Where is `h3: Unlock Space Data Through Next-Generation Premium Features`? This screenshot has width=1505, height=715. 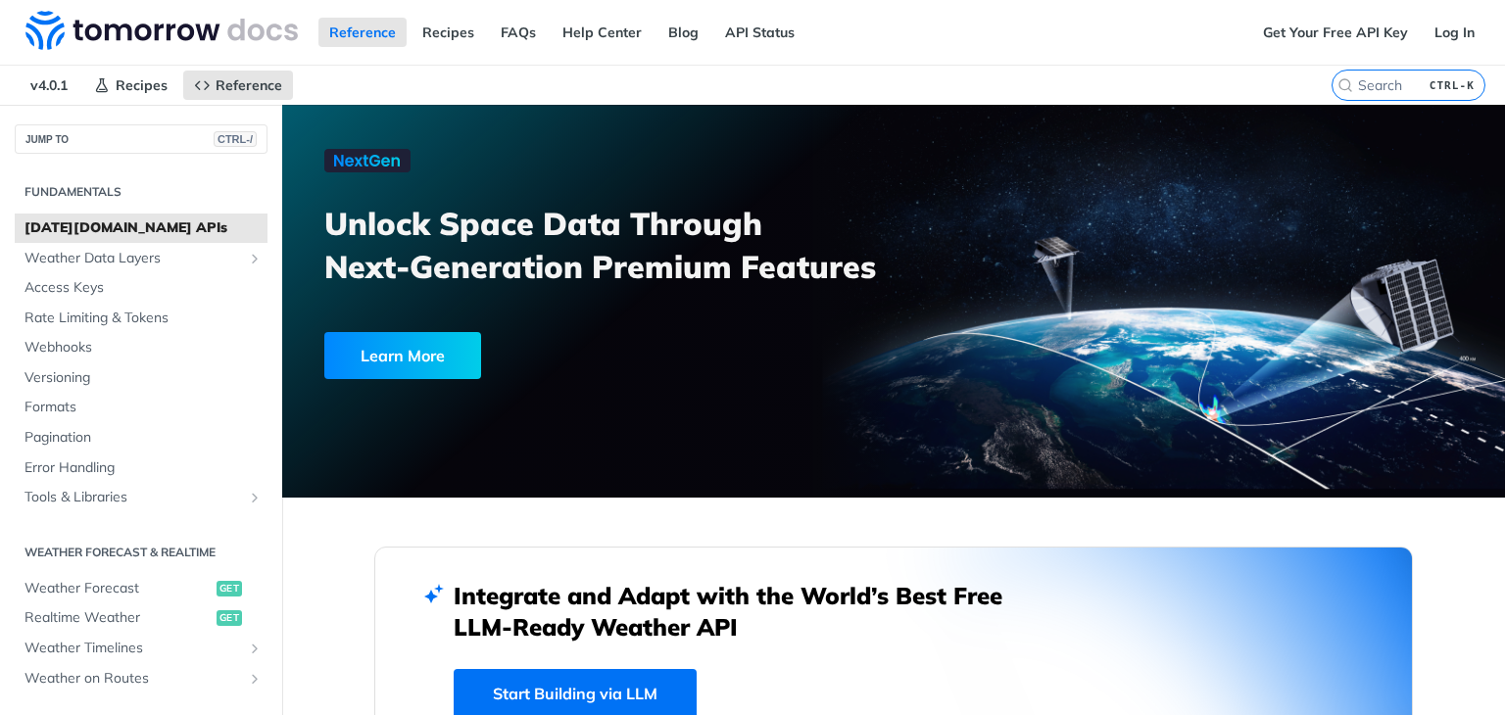
h3: Unlock Space Data Through Next-Generation Premium Features is located at coordinates (619, 245).